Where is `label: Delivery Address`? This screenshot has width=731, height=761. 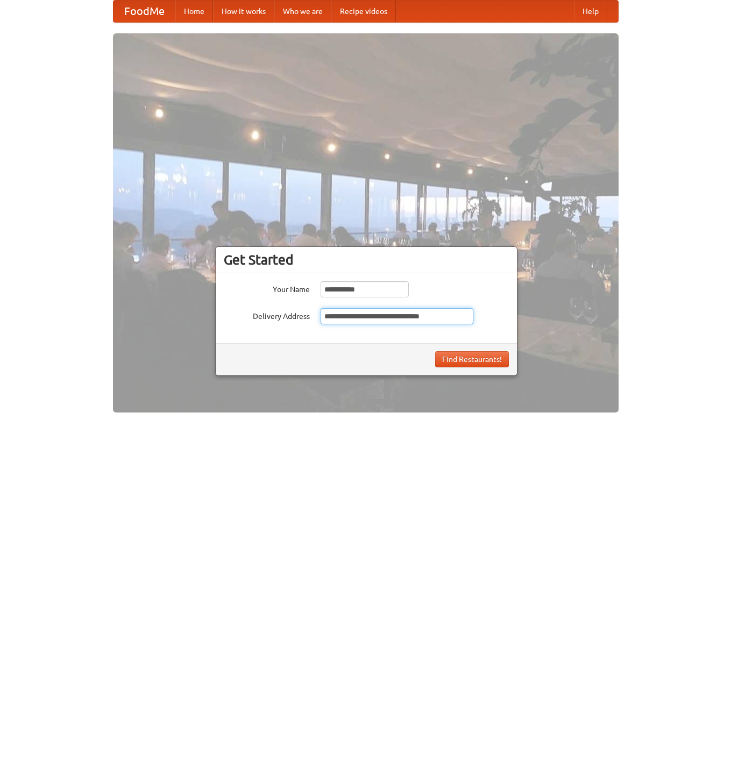
label: Delivery Address is located at coordinates (267, 315).